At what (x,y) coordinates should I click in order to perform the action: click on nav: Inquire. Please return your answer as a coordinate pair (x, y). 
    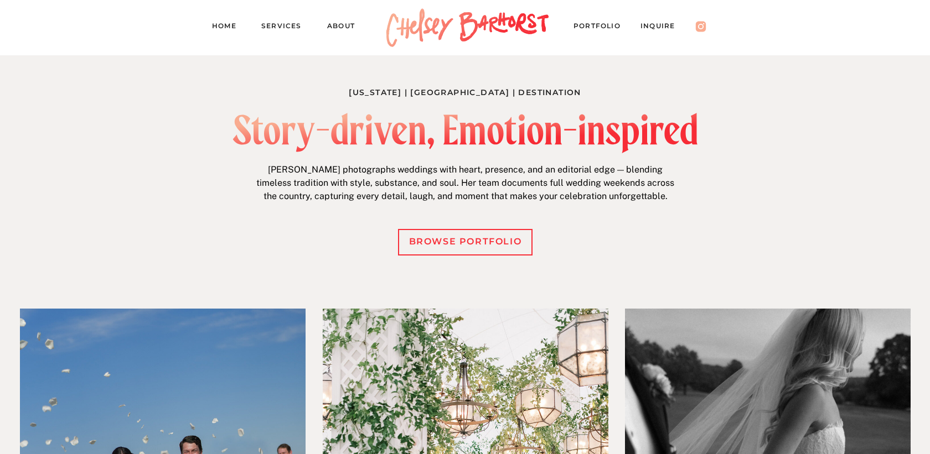
    Looking at the image, I should click on (663, 28).